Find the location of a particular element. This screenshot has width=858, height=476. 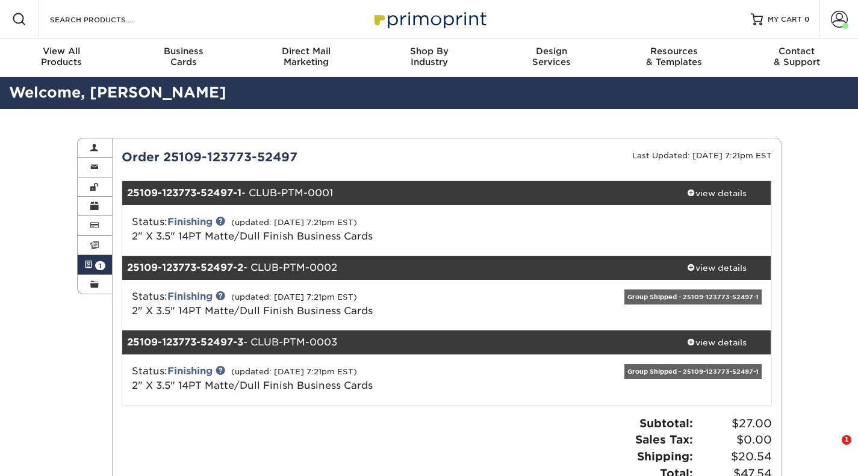

a: Contact& Support is located at coordinates (796, 58).